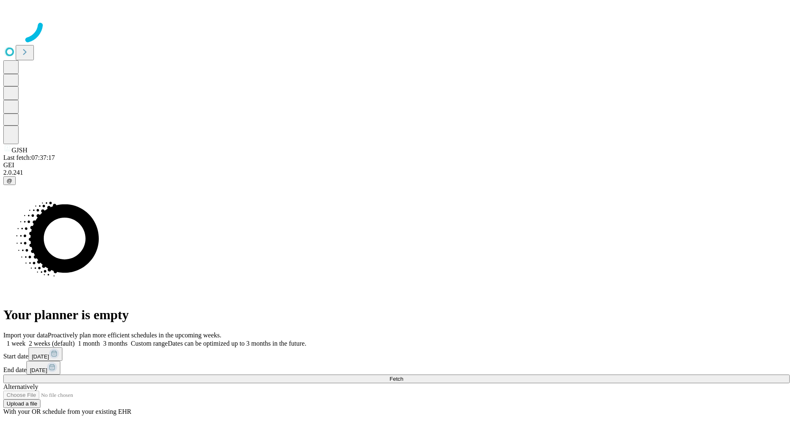 The height and width of the screenshot is (446, 793). What do you see at coordinates (397, 379) in the screenshot?
I see `button: Fetch` at bounding box center [397, 379].